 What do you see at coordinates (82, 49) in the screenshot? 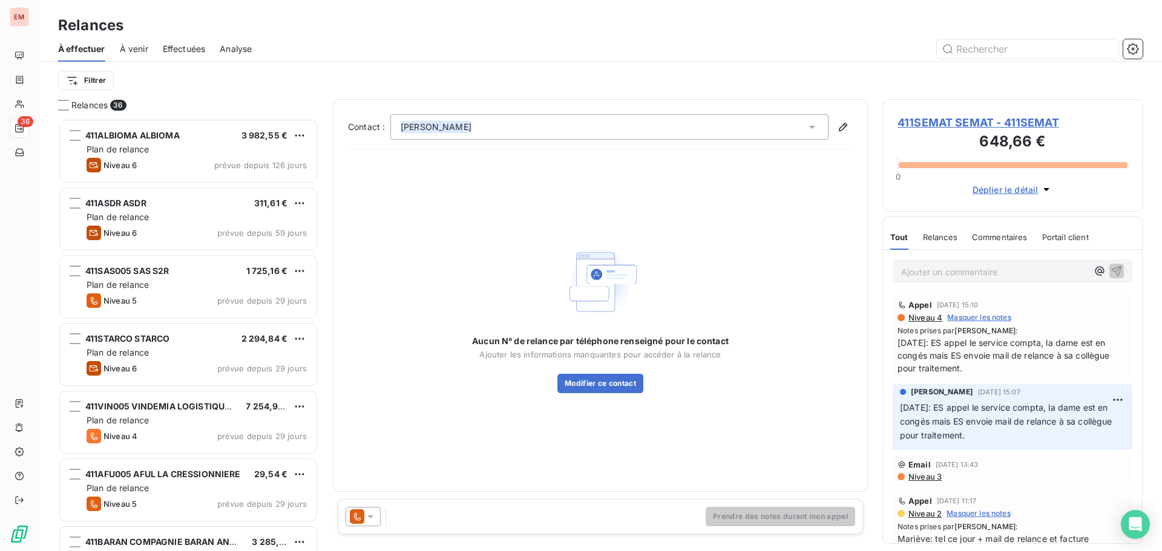
I see `span: À effectuer` at bounding box center [82, 49].